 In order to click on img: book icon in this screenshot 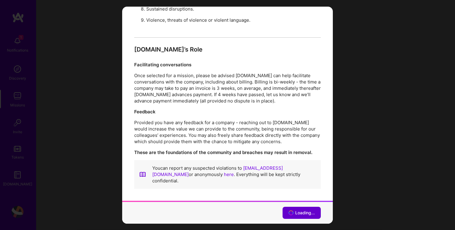, I will do `click(143, 174)`.